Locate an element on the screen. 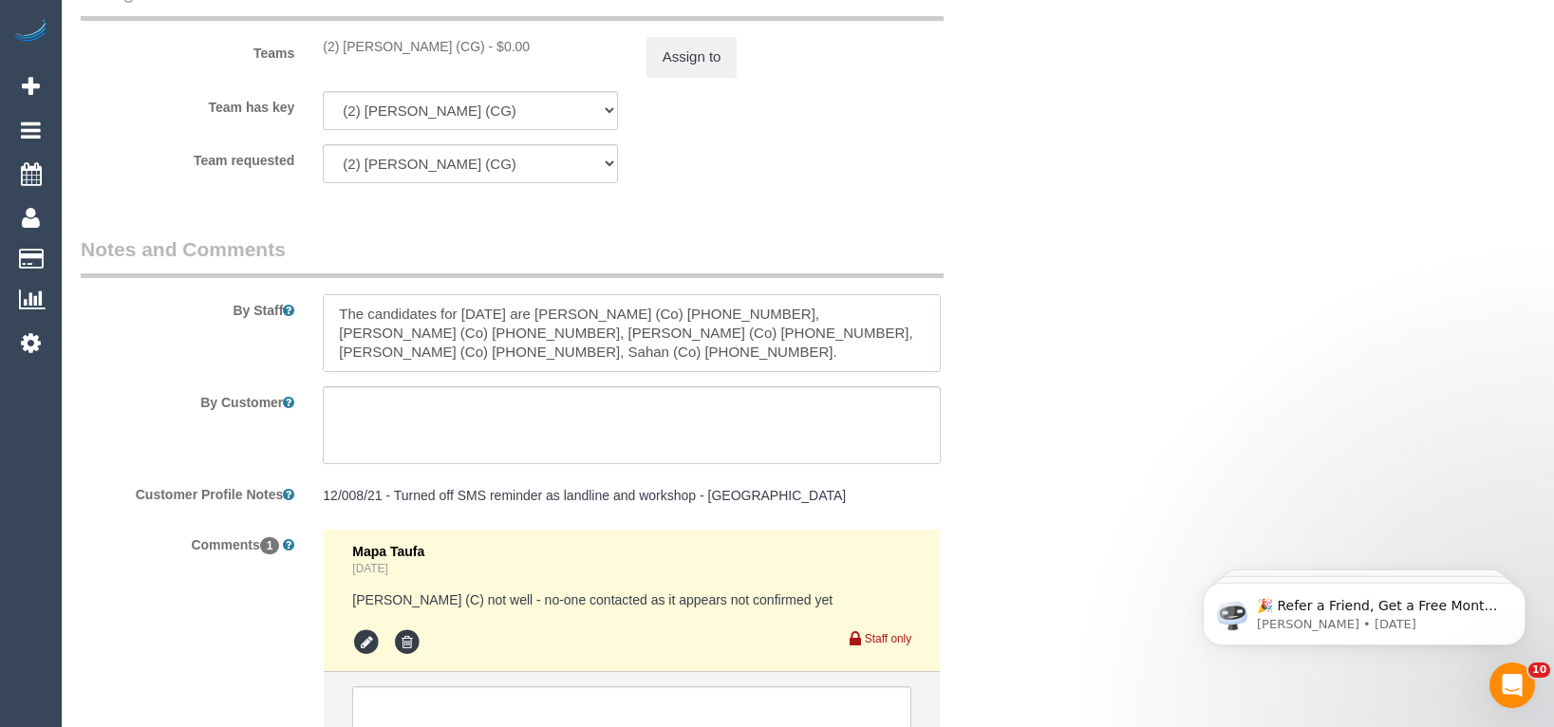  label: Comments is located at coordinates (187, 541).